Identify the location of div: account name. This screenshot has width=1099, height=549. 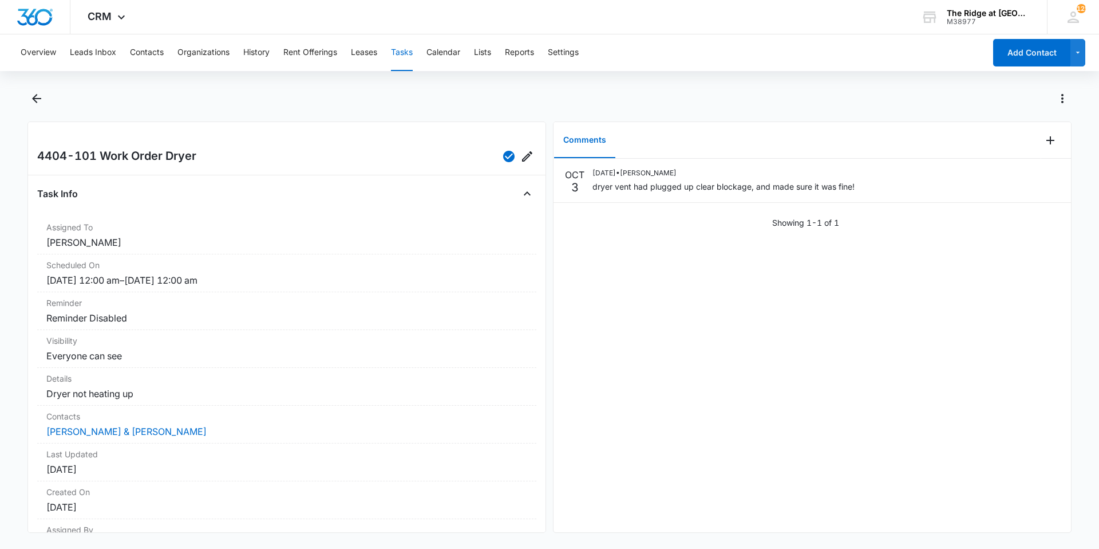
(989, 13).